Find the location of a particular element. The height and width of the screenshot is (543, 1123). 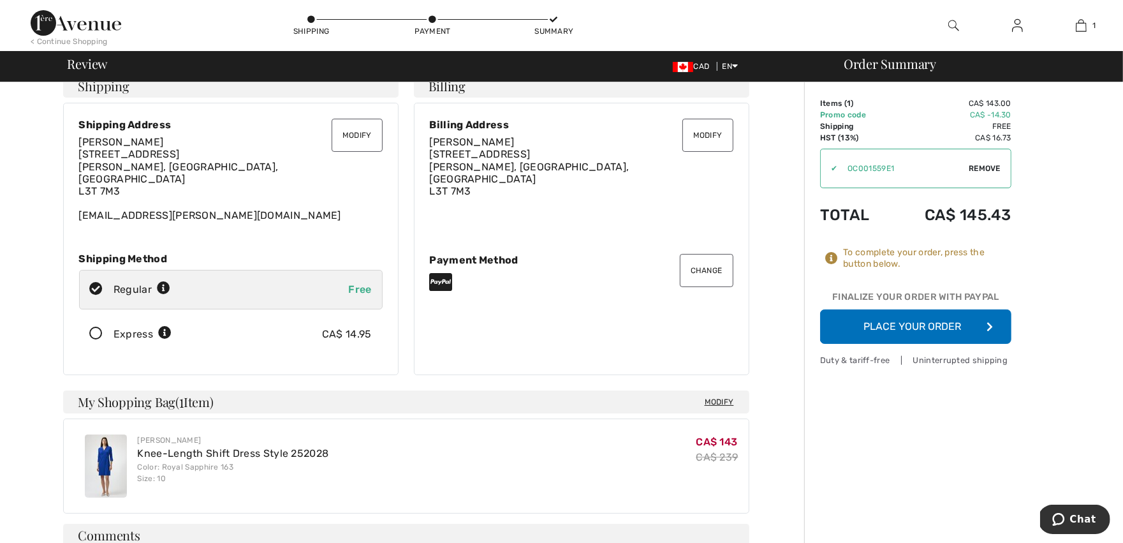

td: CA$ 145.43 is located at coordinates (950, 215).